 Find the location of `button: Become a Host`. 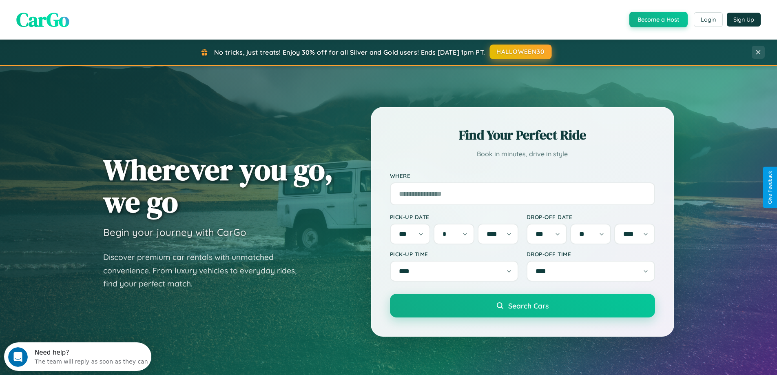

button: Become a Host is located at coordinates (658, 20).